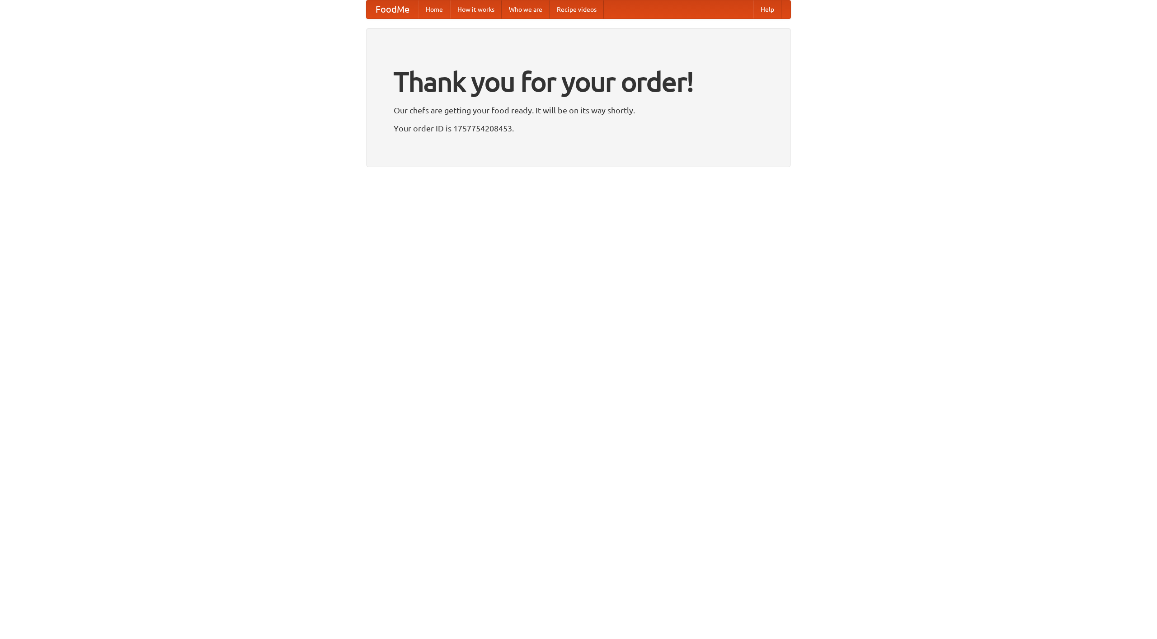 This screenshot has height=639, width=1157. What do you see at coordinates (578, 128) in the screenshot?
I see `p: Your order ID is 1757754208453.` at bounding box center [578, 128].